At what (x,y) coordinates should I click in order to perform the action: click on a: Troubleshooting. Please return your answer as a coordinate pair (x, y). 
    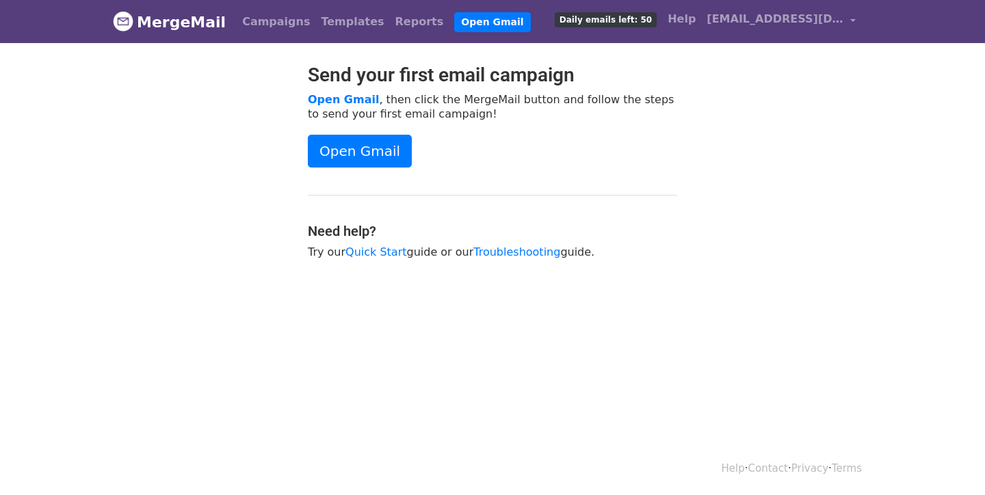
    Looking at the image, I should click on (516, 252).